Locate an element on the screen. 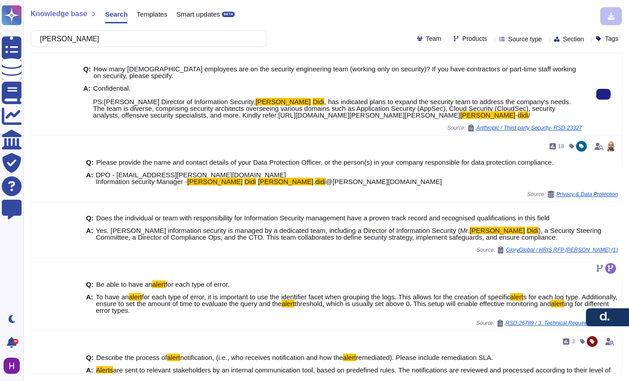  span: remediated). Please include remediation SLA. is located at coordinates (425, 358).